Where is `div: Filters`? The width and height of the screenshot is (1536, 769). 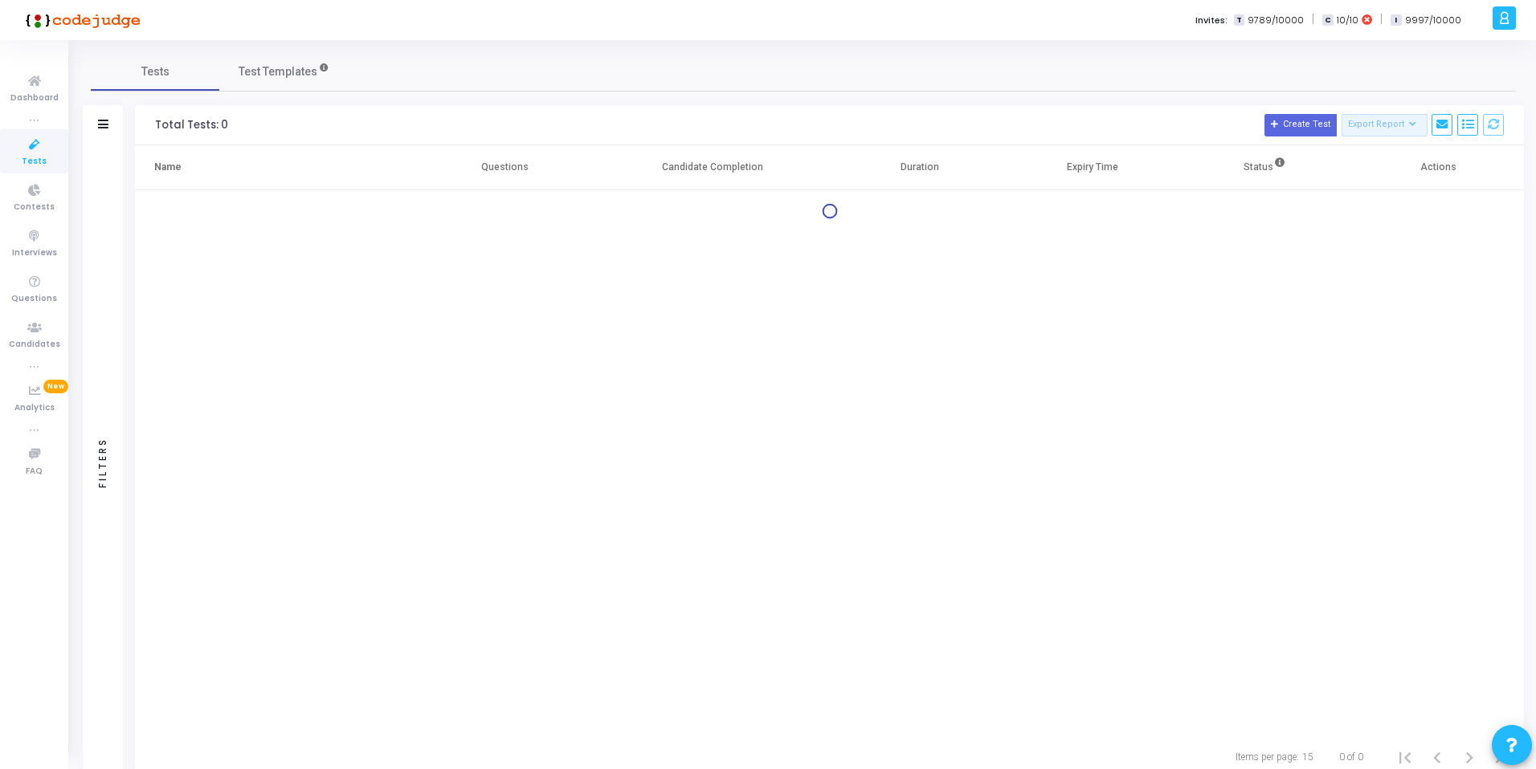
div: Filters is located at coordinates (103, 463).